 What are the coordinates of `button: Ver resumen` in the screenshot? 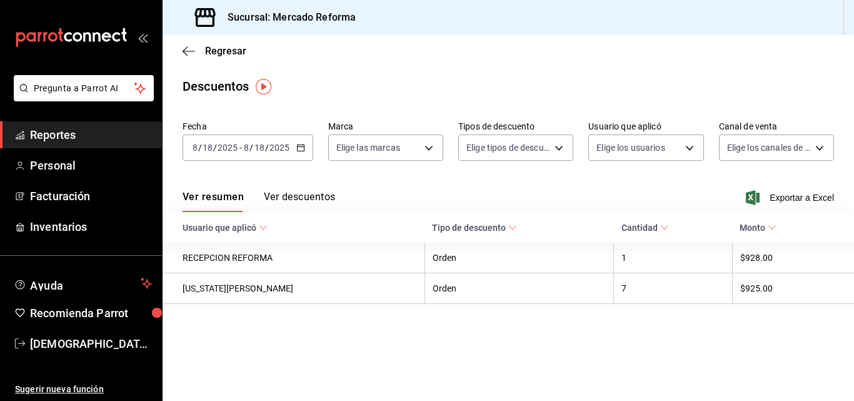 It's located at (213, 201).